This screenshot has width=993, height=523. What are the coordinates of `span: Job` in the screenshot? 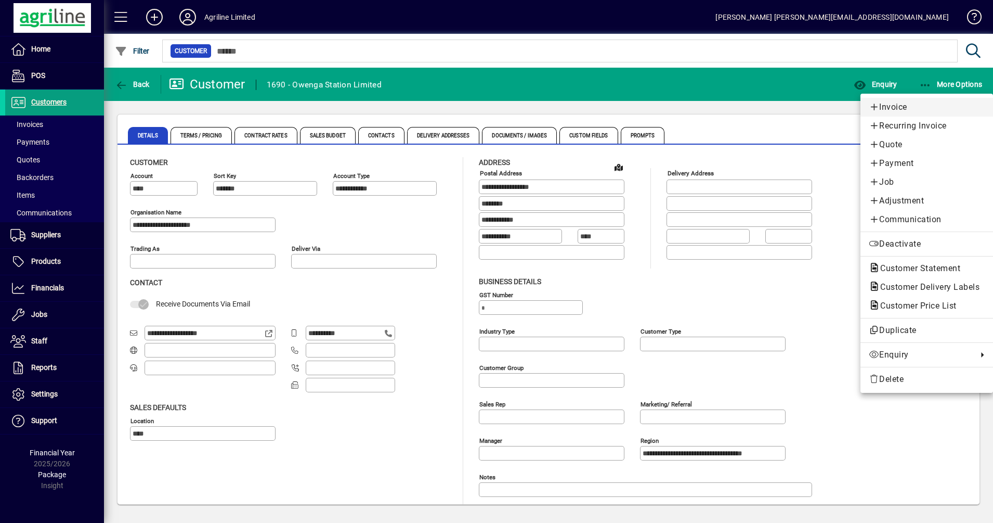 It's located at (927, 182).